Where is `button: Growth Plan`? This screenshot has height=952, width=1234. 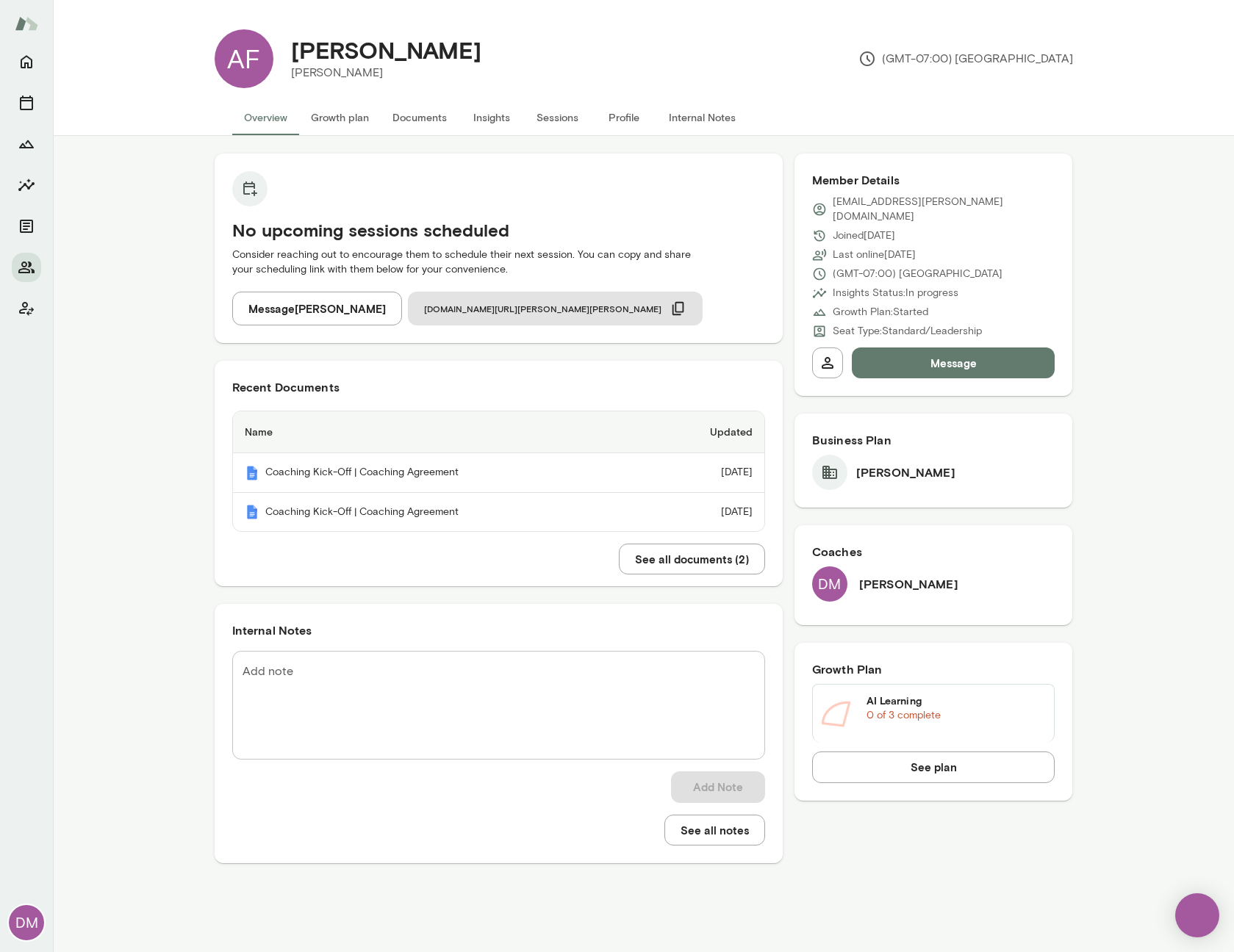
button: Growth Plan is located at coordinates (26, 144).